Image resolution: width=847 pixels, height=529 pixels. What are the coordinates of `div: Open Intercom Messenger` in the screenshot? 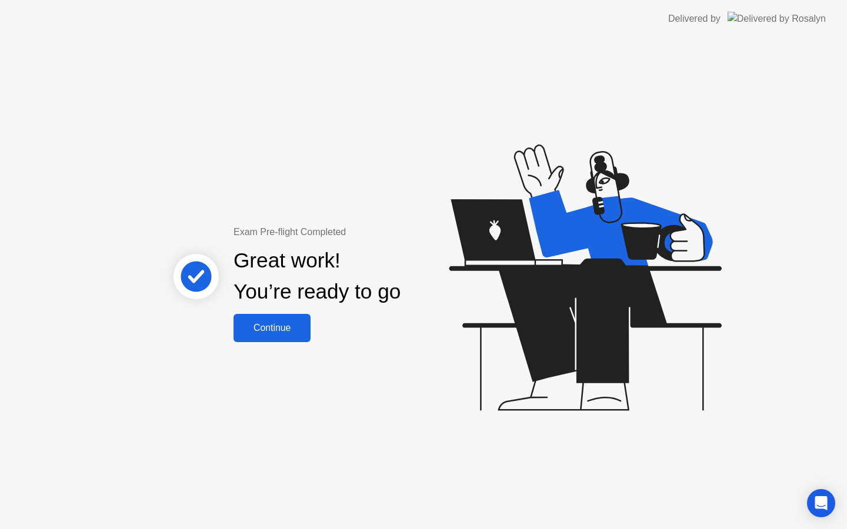 It's located at (821, 504).